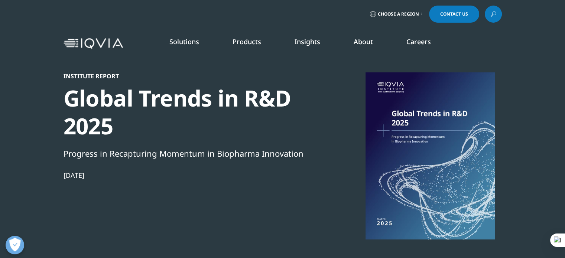  What do you see at coordinates (191, 153) in the screenshot?
I see `div: Progress in Recapturing Momentum in Biopharma Innovation` at bounding box center [191, 153].